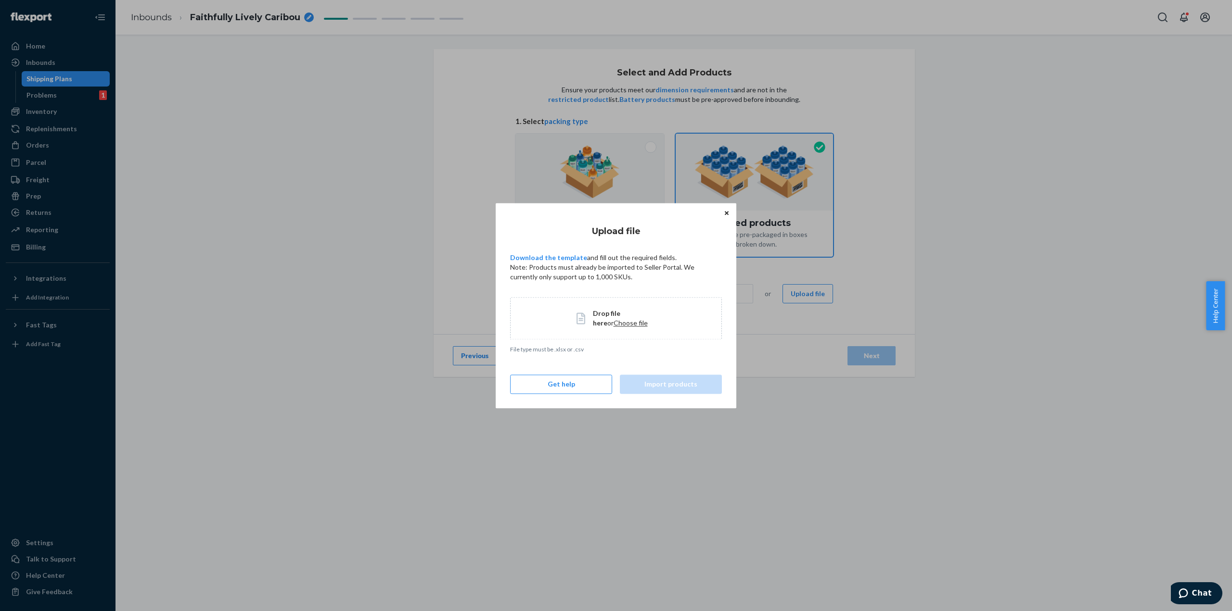 Image resolution: width=1232 pixels, height=611 pixels. Describe the element at coordinates (616, 349) in the screenshot. I see `p: File type must be .xlsx or .csv` at that location.